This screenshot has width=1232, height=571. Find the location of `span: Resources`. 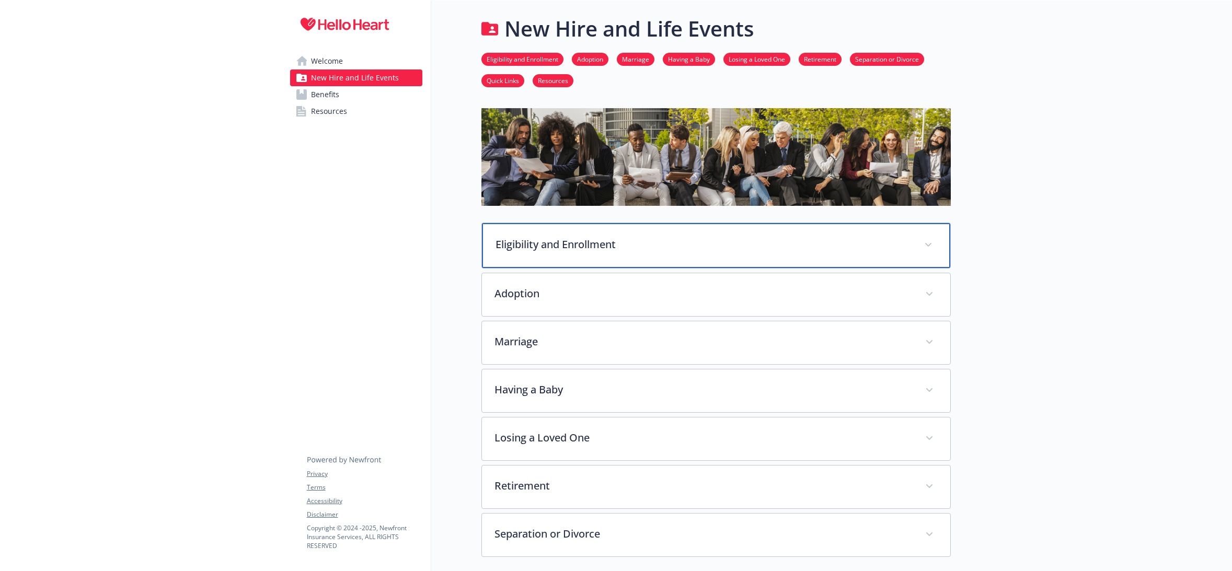

span: Resources is located at coordinates (329, 111).